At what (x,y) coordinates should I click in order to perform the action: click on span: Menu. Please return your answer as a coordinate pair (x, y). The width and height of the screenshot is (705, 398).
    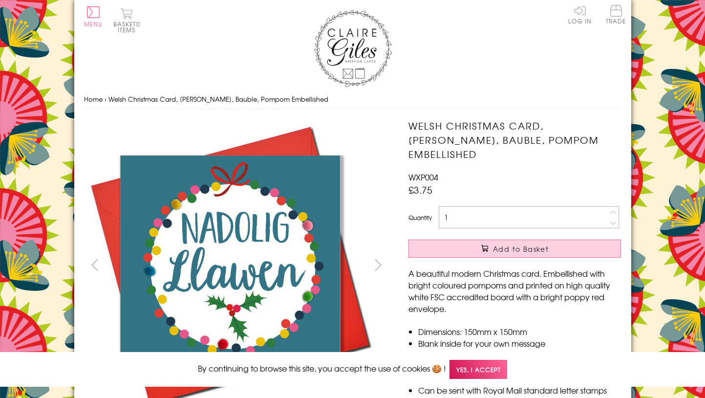
    Looking at the image, I should click on (93, 24).